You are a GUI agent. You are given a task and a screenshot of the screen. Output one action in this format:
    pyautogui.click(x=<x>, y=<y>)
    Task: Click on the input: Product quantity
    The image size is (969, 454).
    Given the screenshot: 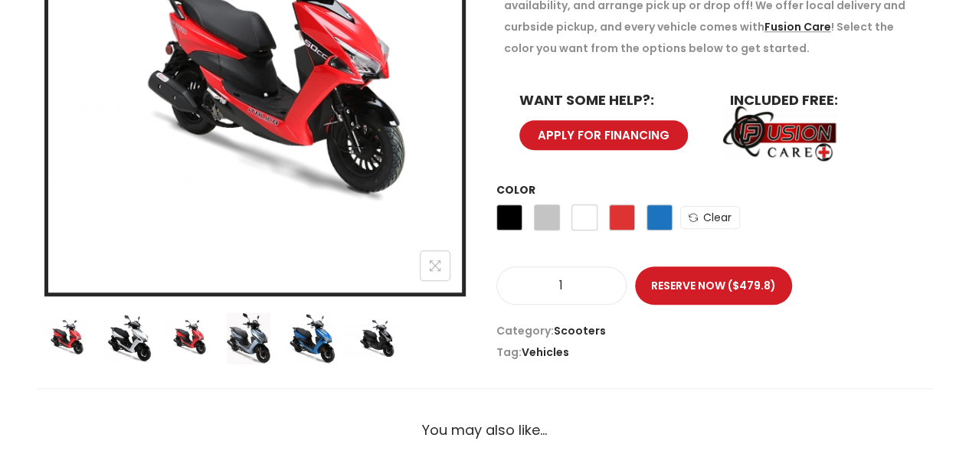 What is the action you would take?
    pyautogui.click(x=562, y=286)
    